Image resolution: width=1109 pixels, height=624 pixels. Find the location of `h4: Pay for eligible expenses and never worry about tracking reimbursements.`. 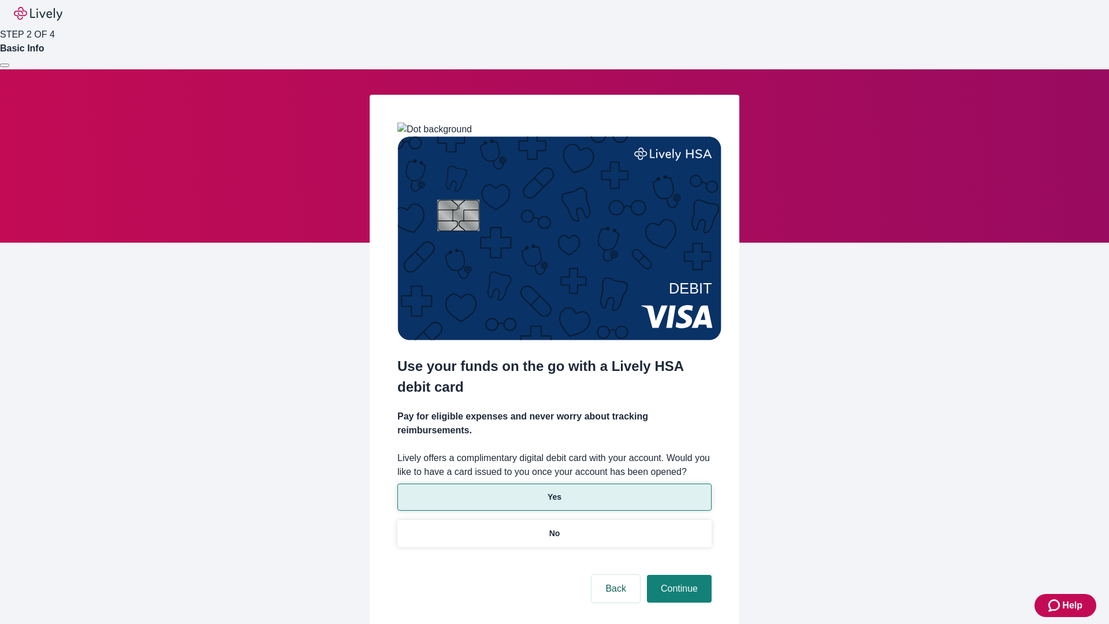

h4: Pay for eligible expenses and never worry about tracking reimbursements. is located at coordinates (554, 423).